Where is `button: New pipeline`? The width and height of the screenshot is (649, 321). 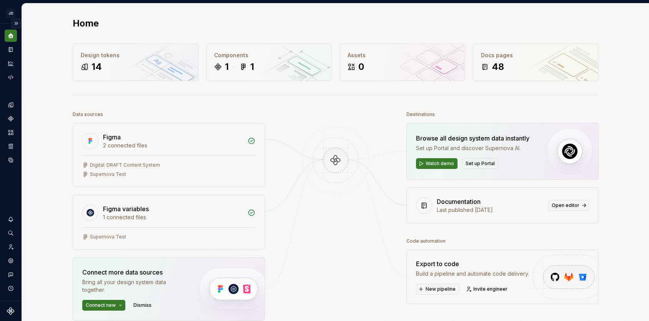 button: New pipeline is located at coordinates (438, 290).